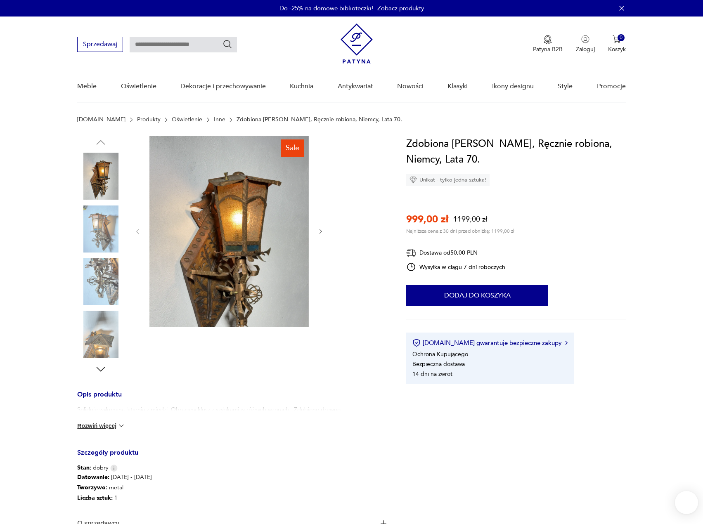 This screenshot has height=524, width=703. I want to click on b: Stan:, so click(84, 467).